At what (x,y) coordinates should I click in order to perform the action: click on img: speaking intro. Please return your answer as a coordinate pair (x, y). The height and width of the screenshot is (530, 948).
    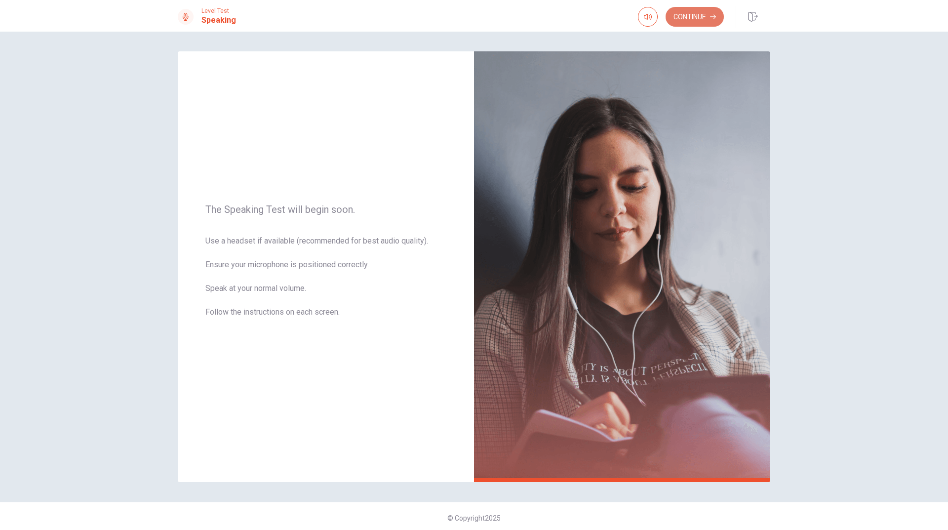
    Looking at the image, I should click on (622, 267).